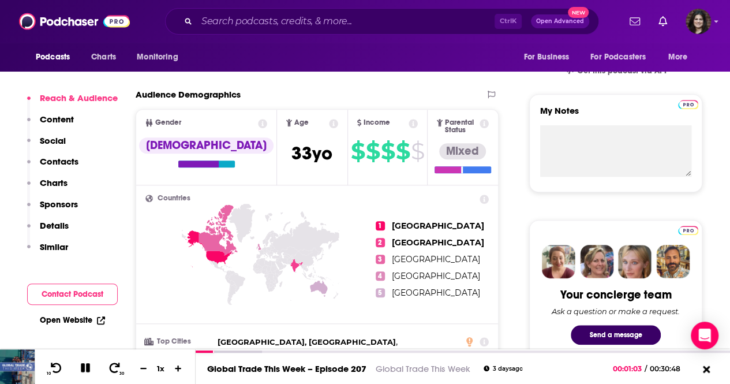  Describe the element at coordinates (615, 335) in the screenshot. I see `button: Send a message` at that location.